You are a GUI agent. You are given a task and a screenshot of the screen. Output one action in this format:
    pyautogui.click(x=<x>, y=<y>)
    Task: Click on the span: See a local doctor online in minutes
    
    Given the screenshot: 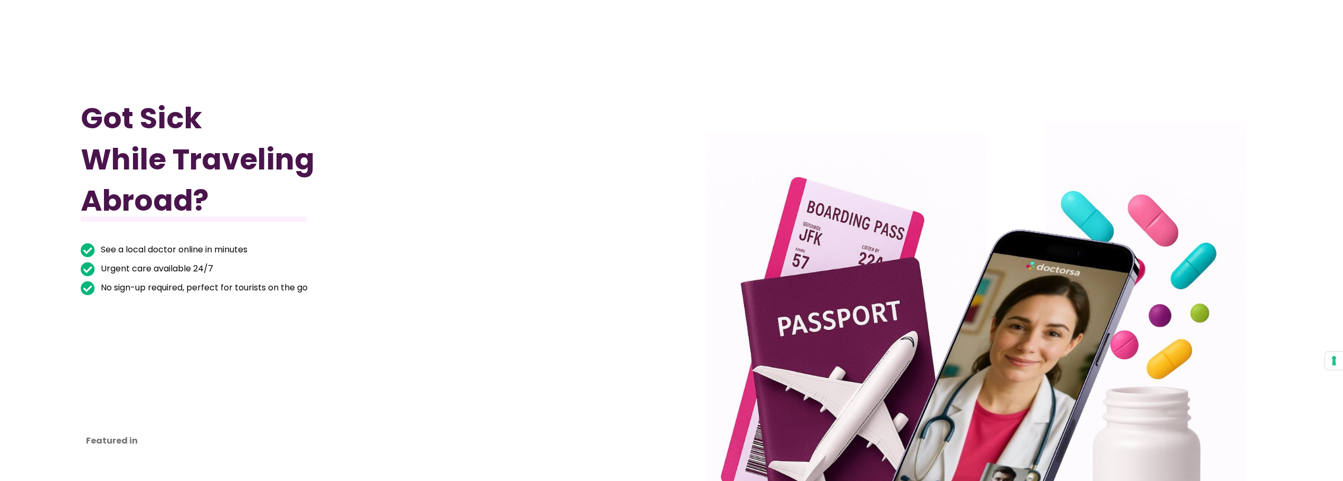 What is the action you would take?
    pyautogui.click(x=173, y=250)
    